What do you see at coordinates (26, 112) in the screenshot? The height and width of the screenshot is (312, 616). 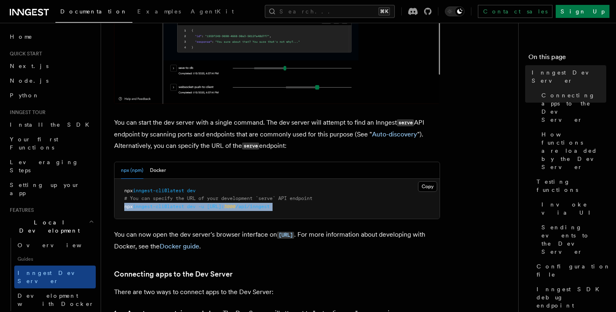 I see `span: Inngest tour` at bounding box center [26, 112].